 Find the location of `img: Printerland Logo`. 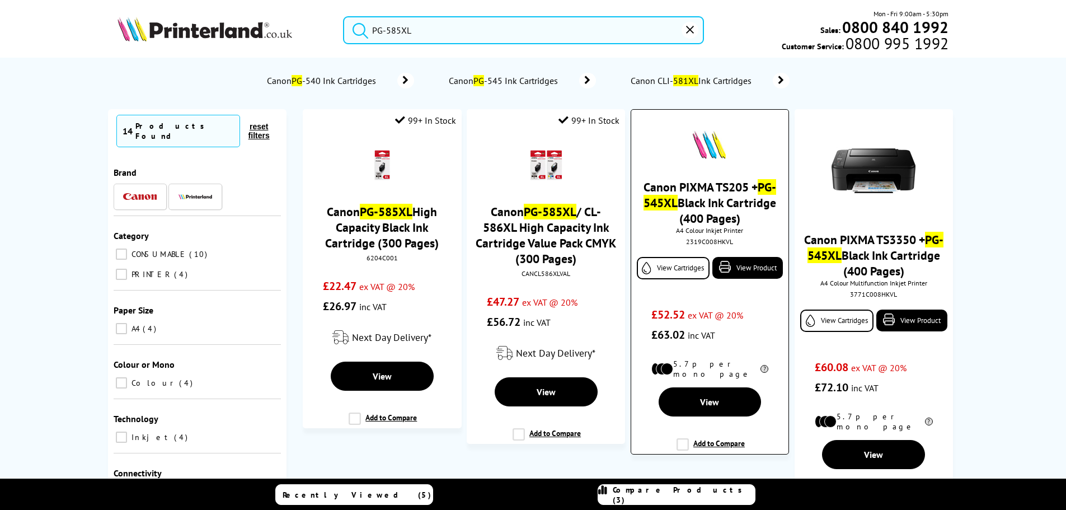

img: Printerland Logo is located at coordinates (205, 29).